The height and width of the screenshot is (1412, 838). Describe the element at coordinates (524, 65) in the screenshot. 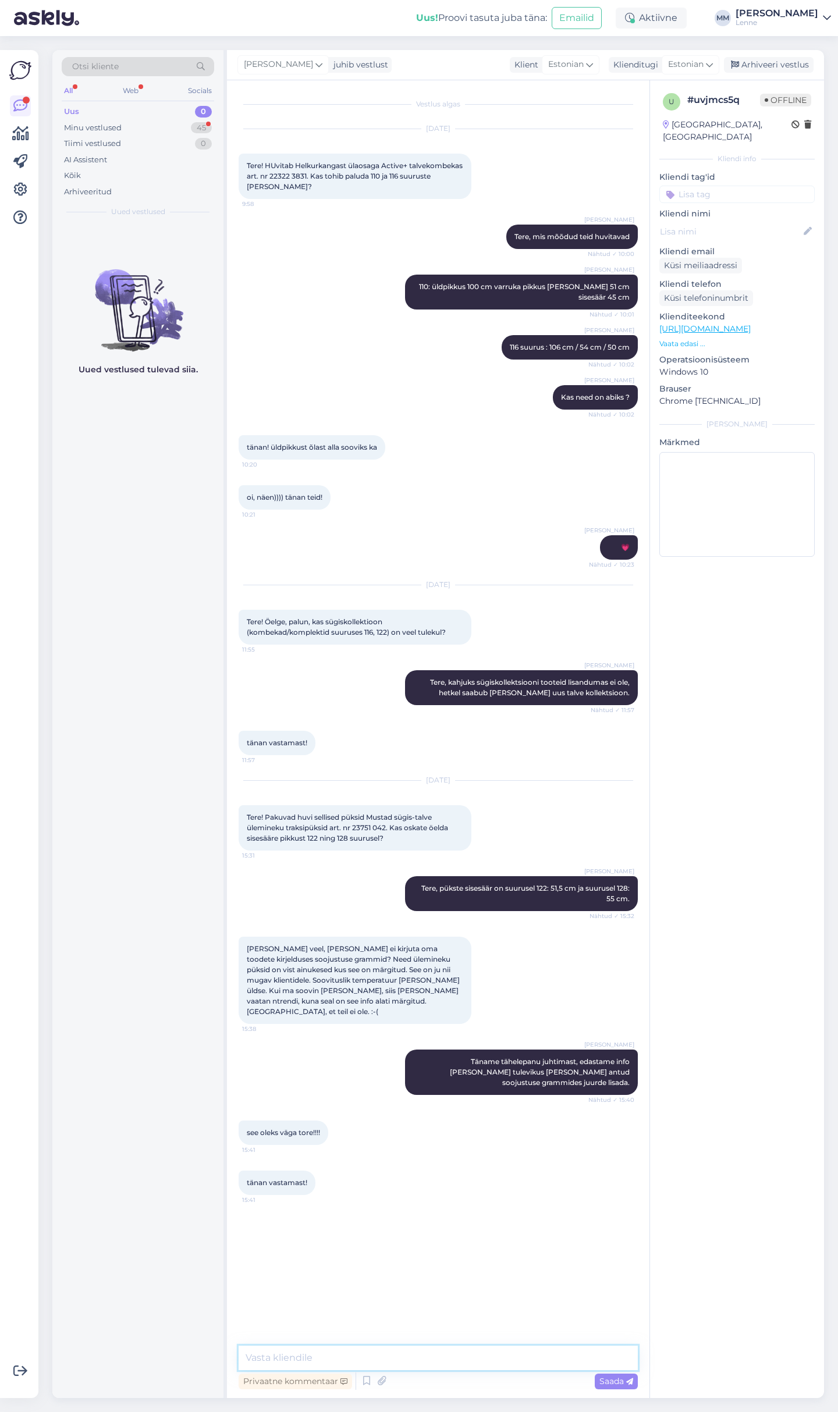

I see `div: Klient` at that location.